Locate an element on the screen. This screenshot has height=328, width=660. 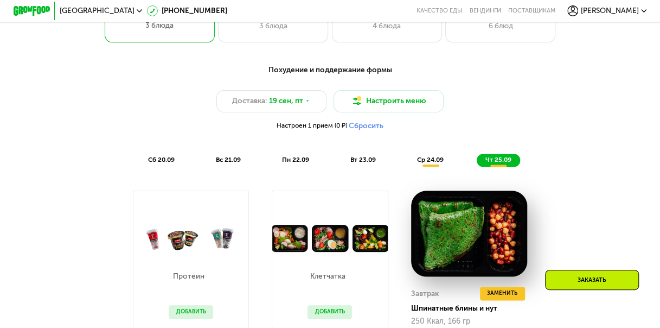
p: Клетчатка is located at coordinates (328, 276).